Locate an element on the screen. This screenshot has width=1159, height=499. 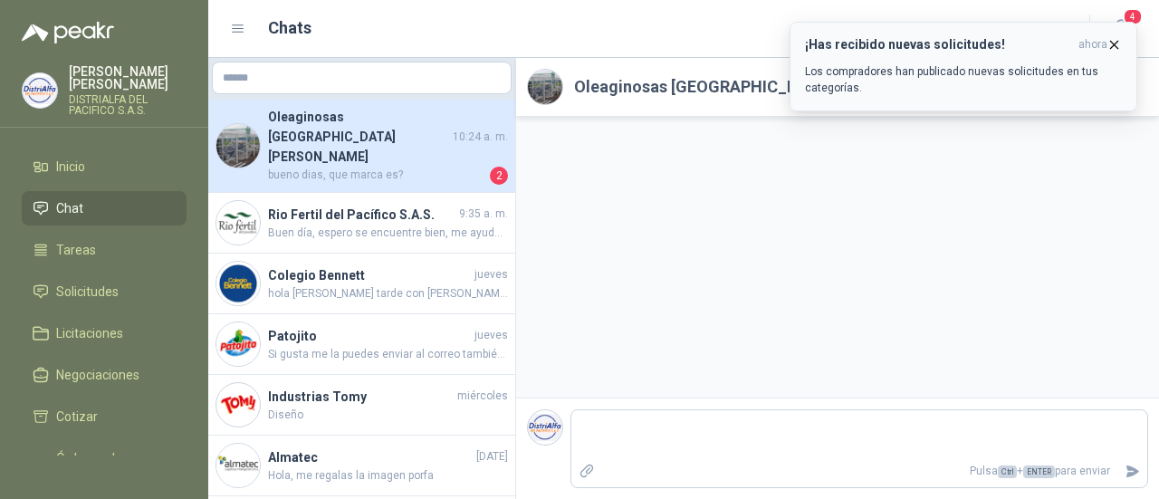
span: 2 is located at coordinates (499, 176).